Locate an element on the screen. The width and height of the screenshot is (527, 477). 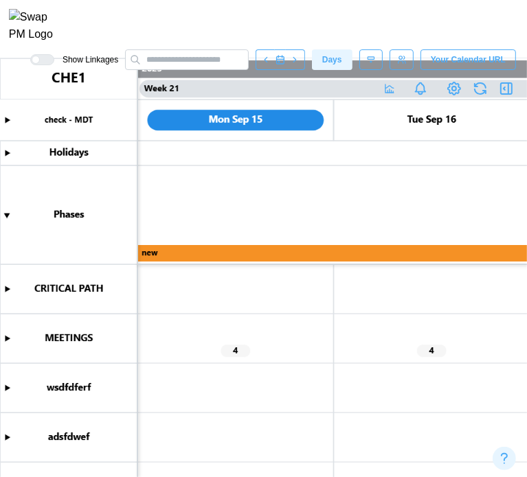
button: Refresh Grid is located at coordinates (480, 89).